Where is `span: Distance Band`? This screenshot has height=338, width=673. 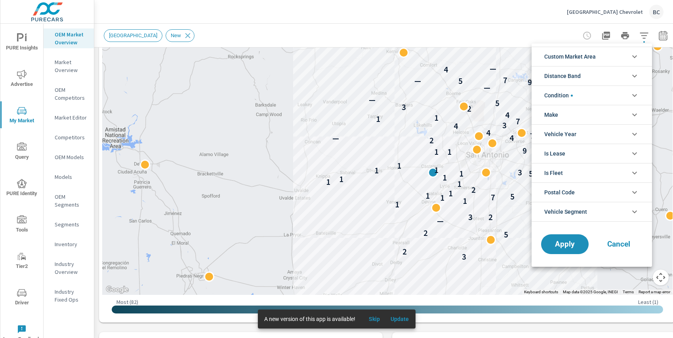
span: Distance Band is located at coordinates (562, 76).